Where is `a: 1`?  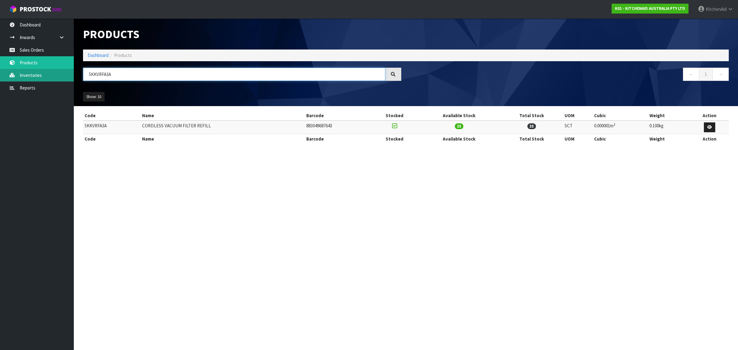 a: 1 is located at coordinates (706, 74).